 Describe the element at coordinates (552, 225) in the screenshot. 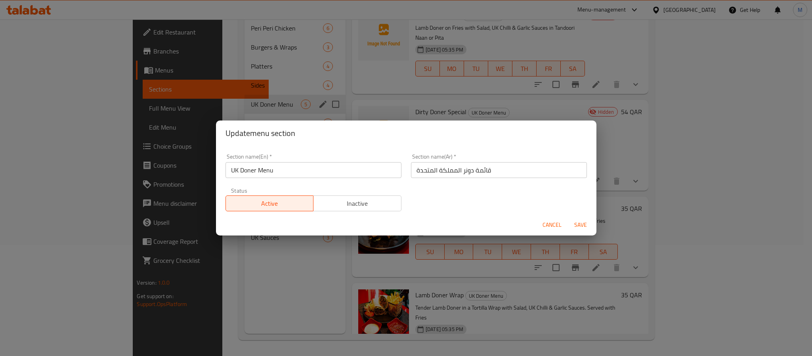

I see `span: Cancel` at that location.